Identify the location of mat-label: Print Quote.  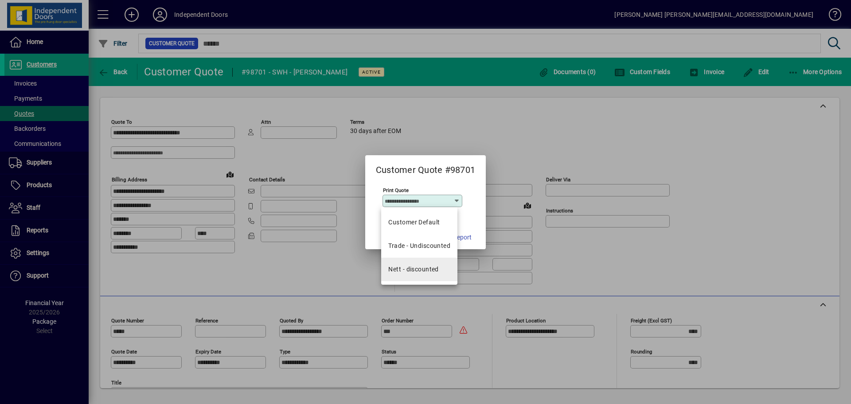
(396, 190).